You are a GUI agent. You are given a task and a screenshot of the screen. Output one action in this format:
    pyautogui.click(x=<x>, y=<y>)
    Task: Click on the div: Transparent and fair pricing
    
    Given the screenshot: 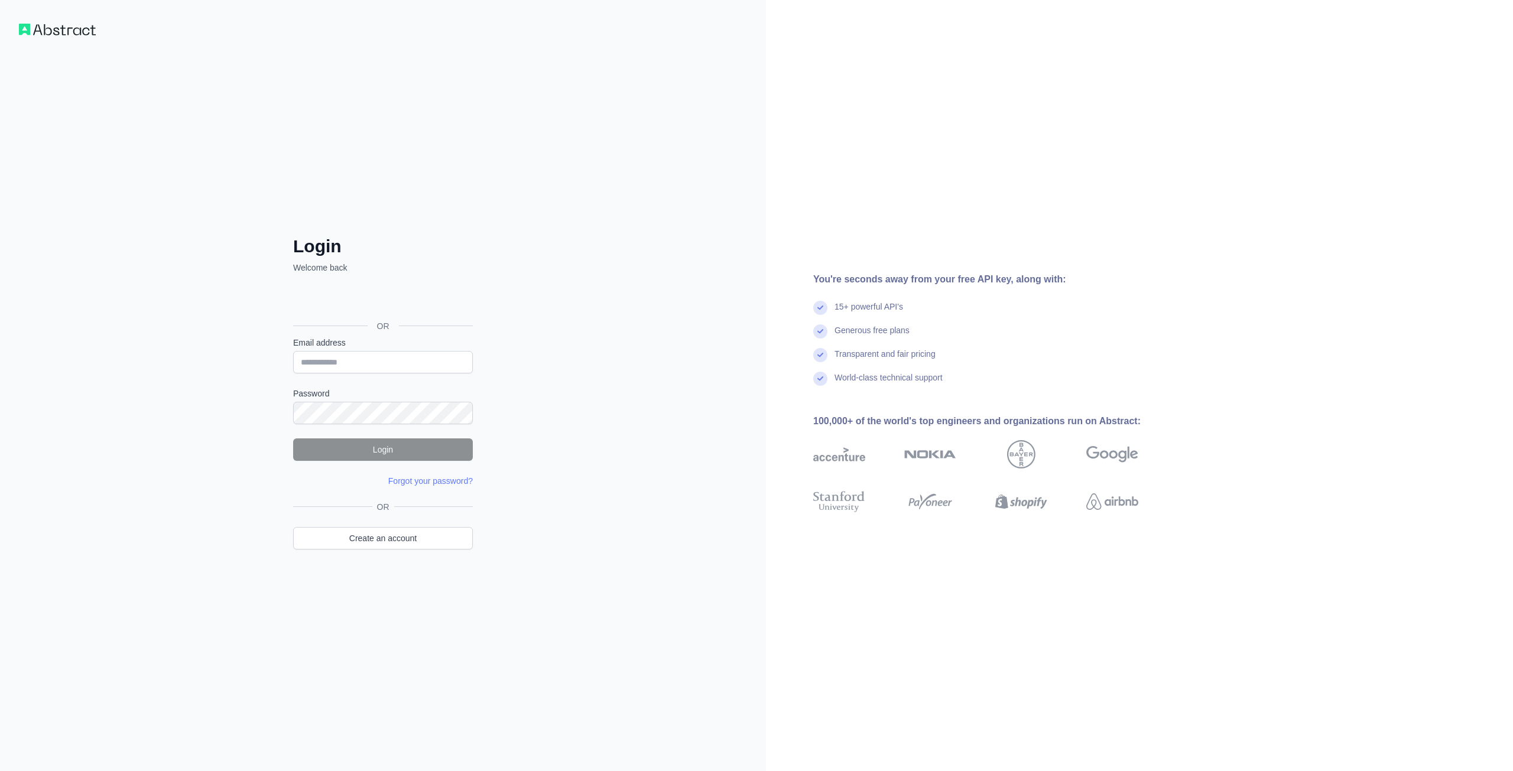 What is the action you would take?
    pyautogui.click(x=885, y=360)
    